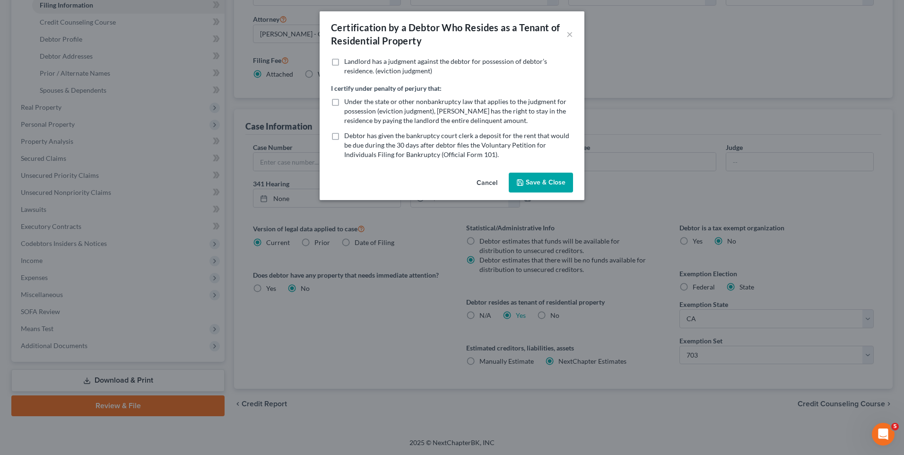 This screenshot has width=904, height=455. I want to click on span: Debtor has given the bankruptcy court clerk a deposit for the rent that would be due during the 3..., so click(457, 145).